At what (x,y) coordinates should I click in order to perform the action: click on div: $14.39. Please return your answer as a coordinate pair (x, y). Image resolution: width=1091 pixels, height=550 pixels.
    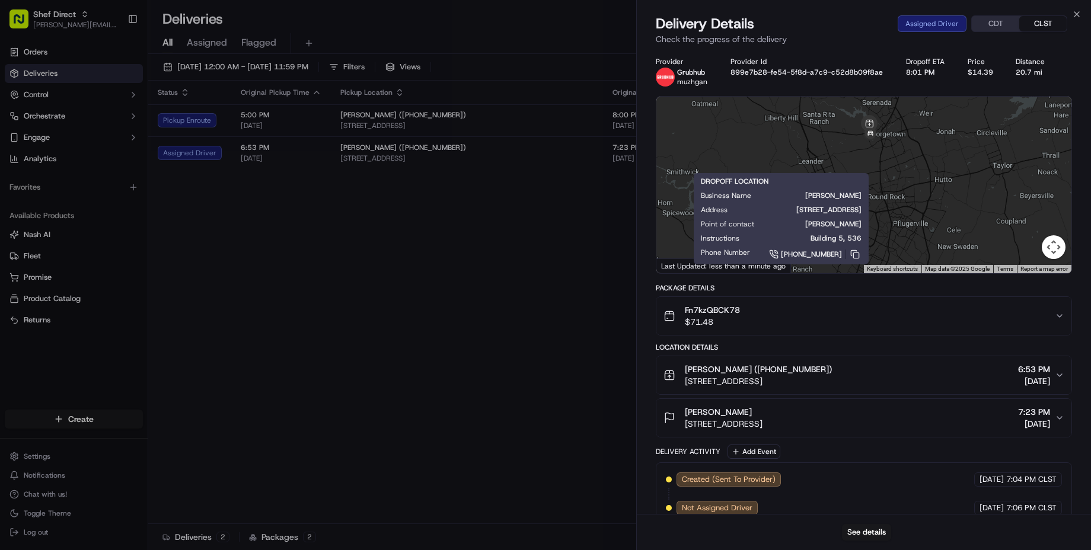
    Looking at the image, I should click on (983, 72).